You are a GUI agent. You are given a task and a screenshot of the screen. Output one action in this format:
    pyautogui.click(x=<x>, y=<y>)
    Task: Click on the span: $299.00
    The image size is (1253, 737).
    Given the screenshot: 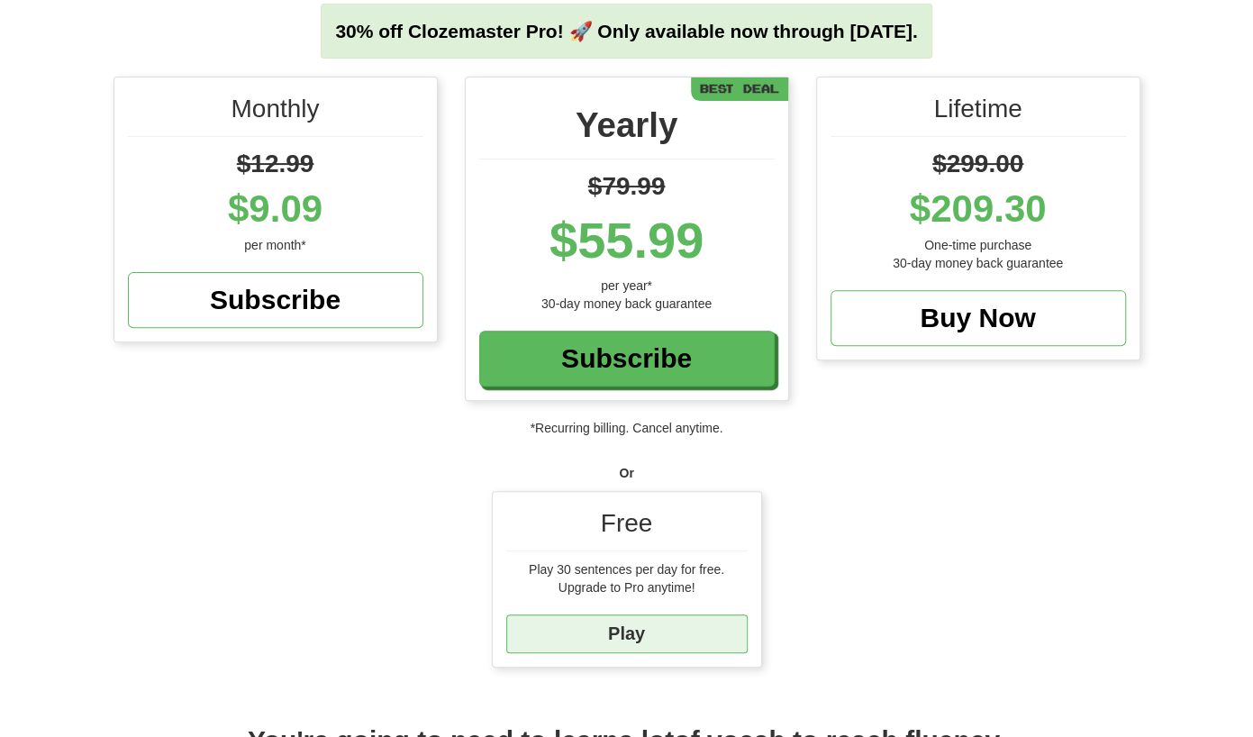 What is the action you would take?
    pyautogui.click(x=977, y=163)
    